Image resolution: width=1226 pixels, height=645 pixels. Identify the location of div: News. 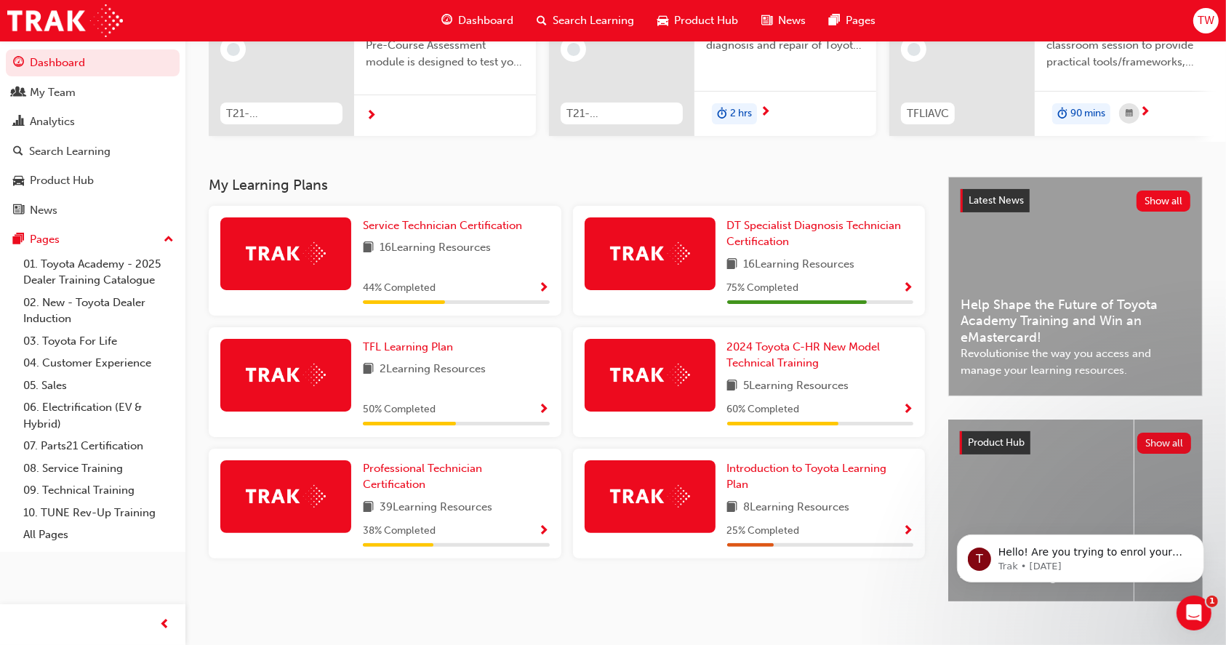
(44, 210).